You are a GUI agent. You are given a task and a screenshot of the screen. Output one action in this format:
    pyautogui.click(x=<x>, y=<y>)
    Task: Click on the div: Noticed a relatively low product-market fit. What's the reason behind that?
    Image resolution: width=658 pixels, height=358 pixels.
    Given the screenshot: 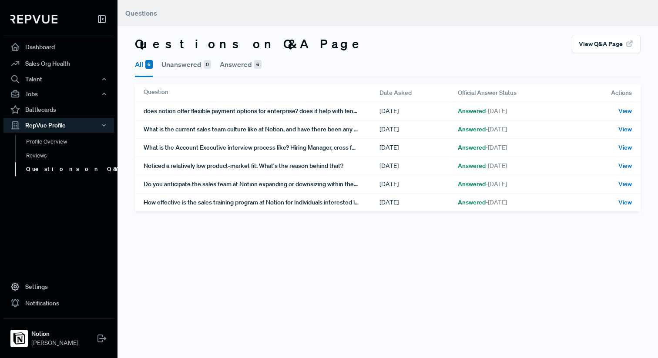 What is the action you would take?
    pyautogui.click(x=262, y=166)
    